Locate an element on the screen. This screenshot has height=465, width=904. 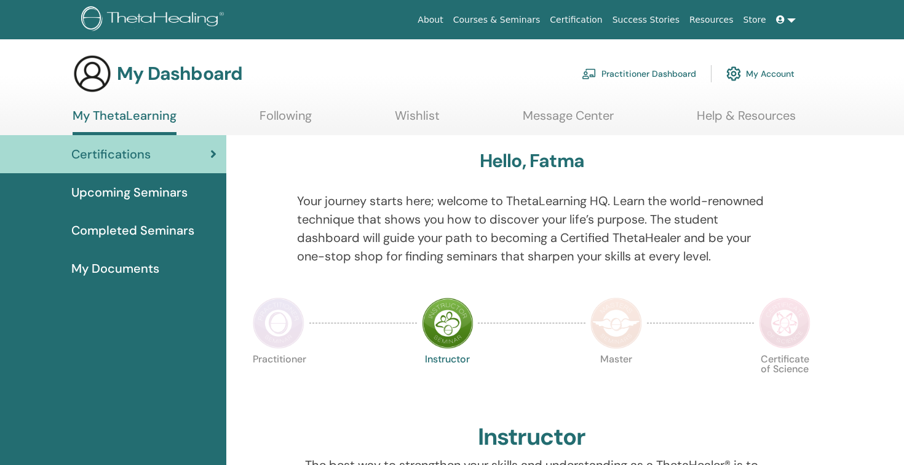
img: chalkboard-teacher.svg is located at coordinates (589, 74).